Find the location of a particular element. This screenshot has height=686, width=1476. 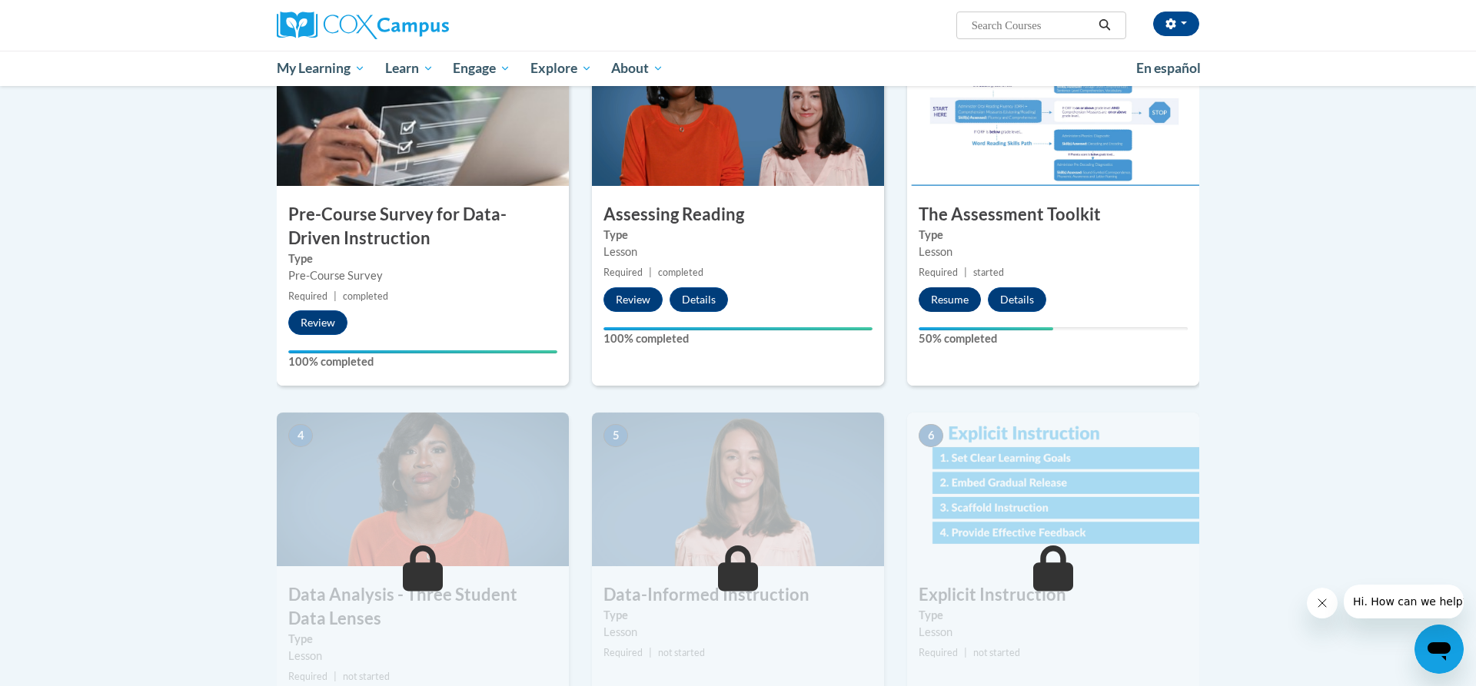

span: About is located at coordinates (637, 68).